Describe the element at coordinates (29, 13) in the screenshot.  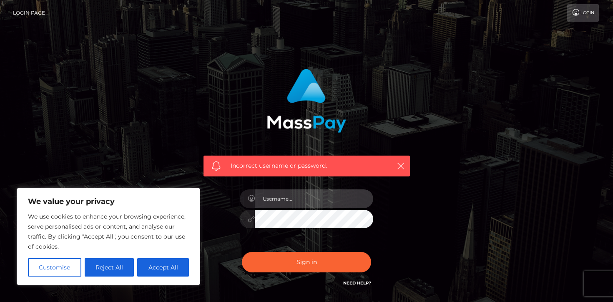
I see `a: Login Page` at that location.